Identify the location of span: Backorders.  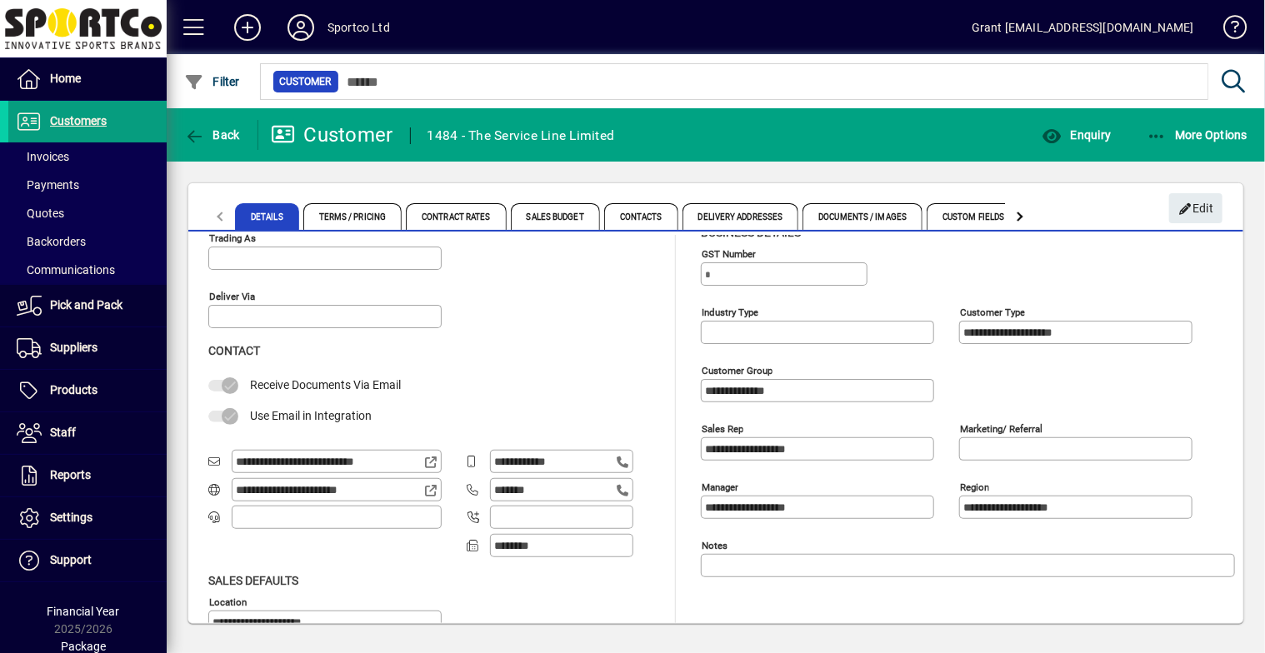
(51, 242).